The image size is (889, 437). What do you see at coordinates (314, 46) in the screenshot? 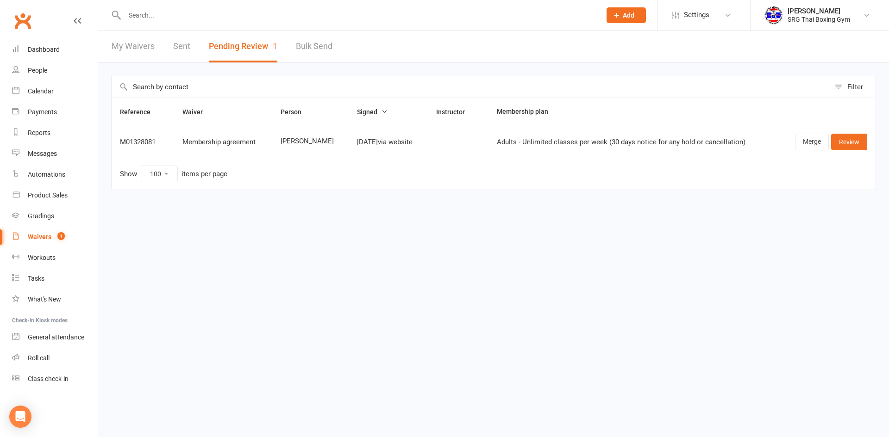
I see `a: Bulk Send` at bounding box center [314, 46].